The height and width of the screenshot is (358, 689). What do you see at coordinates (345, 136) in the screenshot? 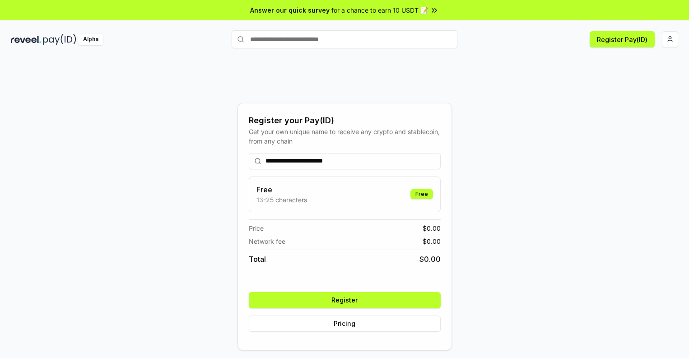
I see `div: Get your own unique name to receive any crypto and stablecoin, from any chain` at bounding box center [345, 136].